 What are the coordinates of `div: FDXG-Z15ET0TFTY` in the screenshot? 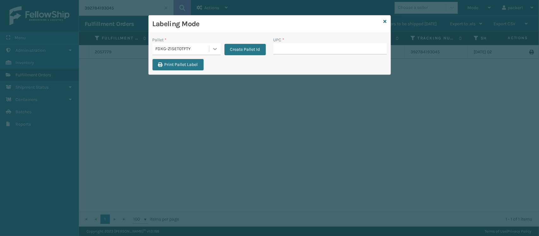 It's located at (182, 49).